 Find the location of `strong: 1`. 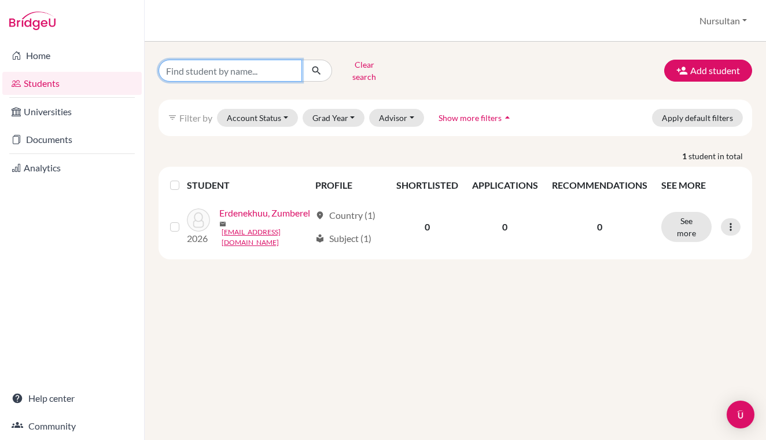

strong: 1 is located at coordinates (685, 156).